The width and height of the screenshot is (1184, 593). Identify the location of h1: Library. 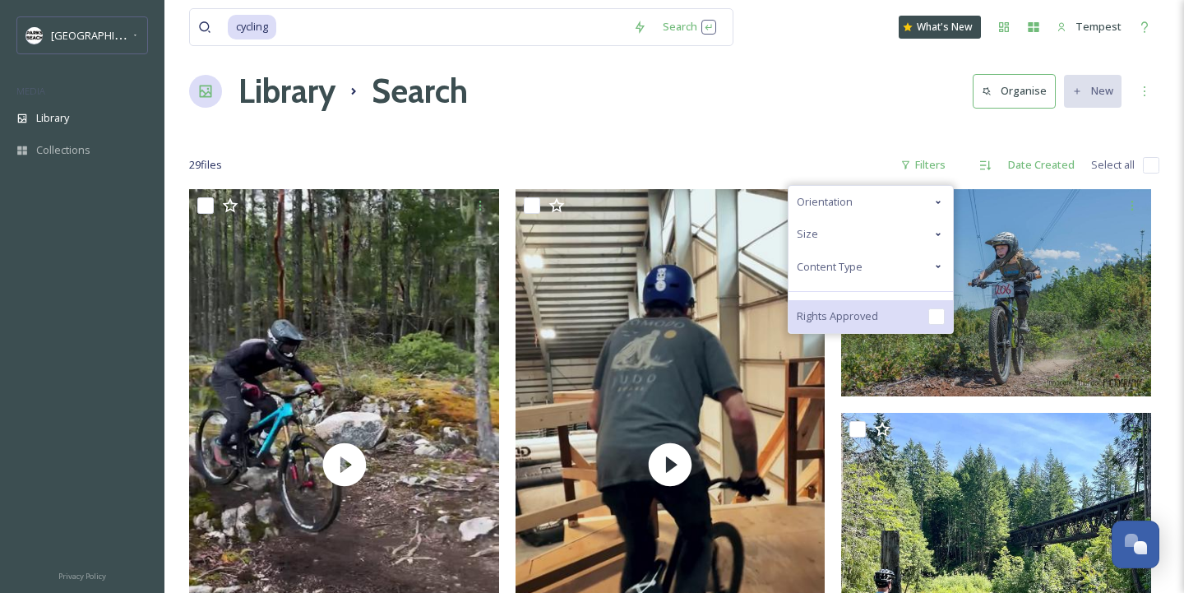
(287, 91).